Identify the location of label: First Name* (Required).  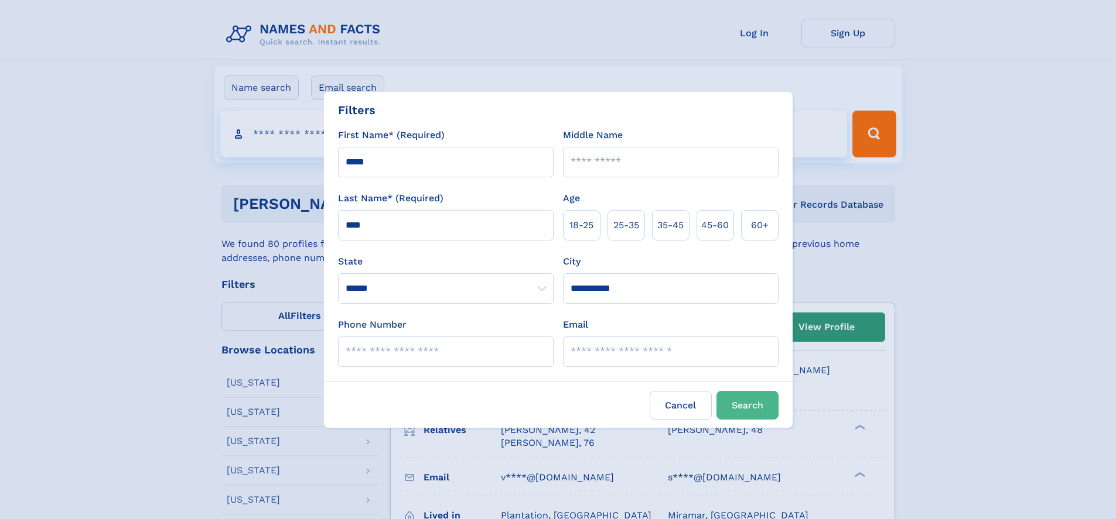
(391, 135).